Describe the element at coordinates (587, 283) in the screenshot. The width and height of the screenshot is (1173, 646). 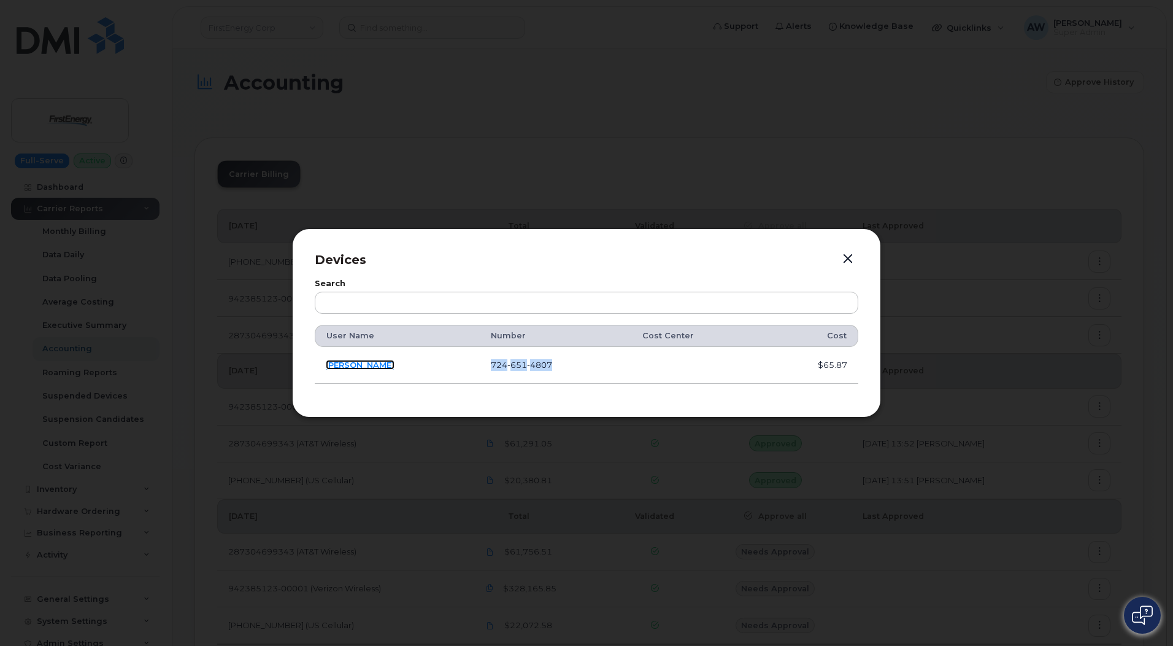
I see `label: Search` at that location.